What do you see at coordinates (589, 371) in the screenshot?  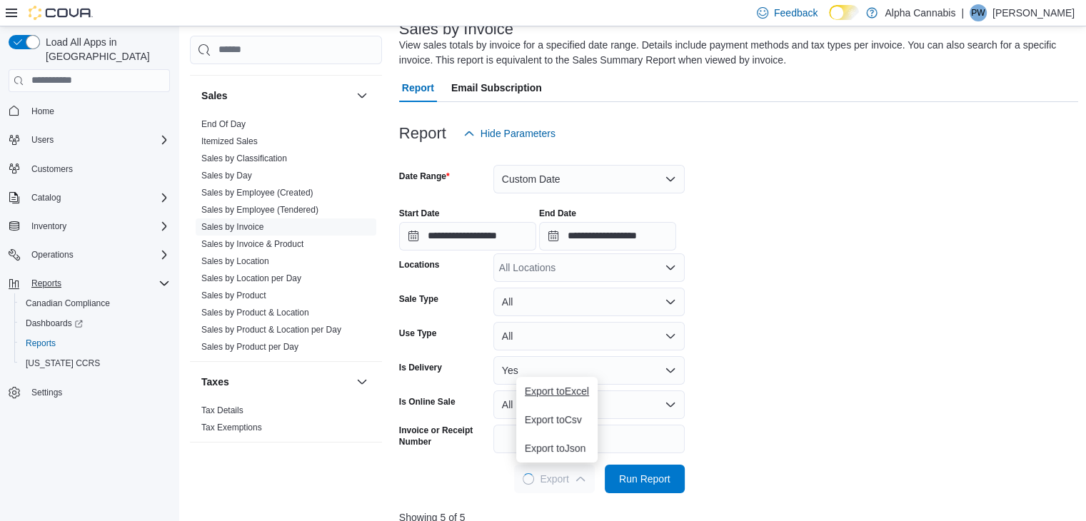 I see `button: Yes` at bounding box center [589, 371].